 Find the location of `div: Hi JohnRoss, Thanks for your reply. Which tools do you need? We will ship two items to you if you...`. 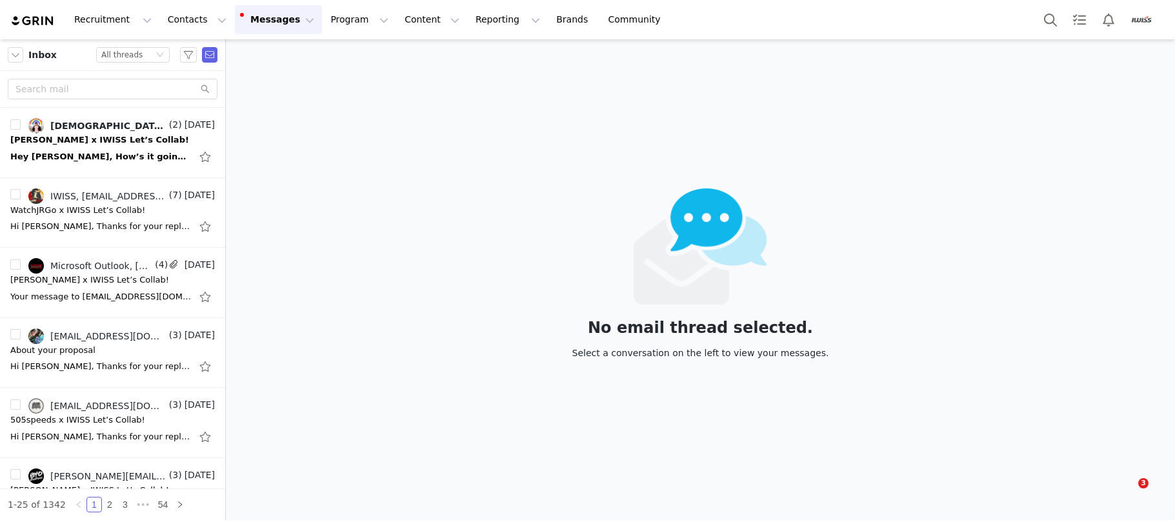

div: Hi JohnRoss, Thanks for your reply. Which tools do you need? We will ship two items to you if you... is located at coordinates (101, 227).